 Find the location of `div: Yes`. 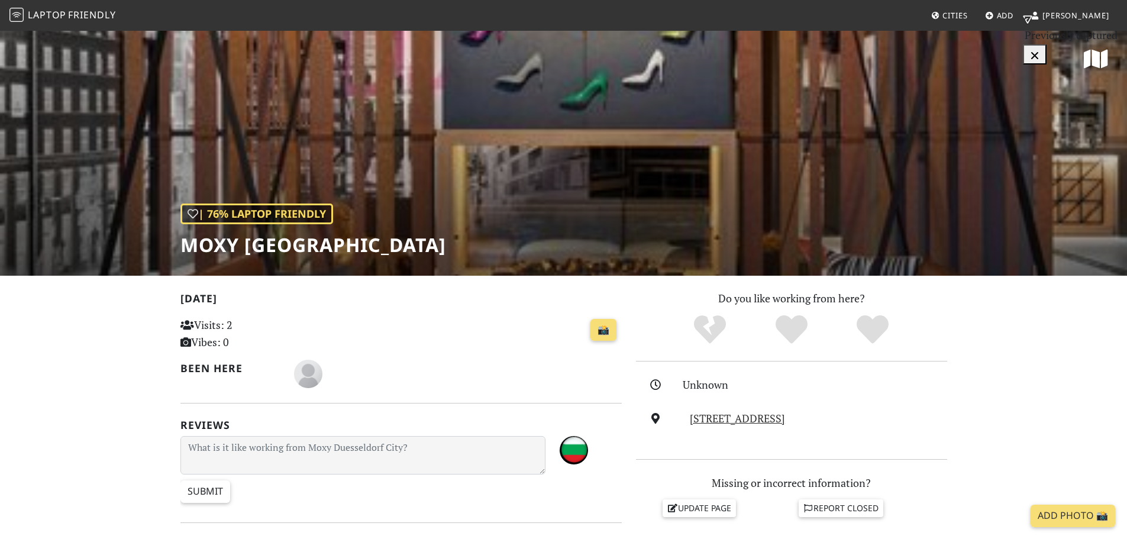

div: Yes is located at coordinates (791, 329).